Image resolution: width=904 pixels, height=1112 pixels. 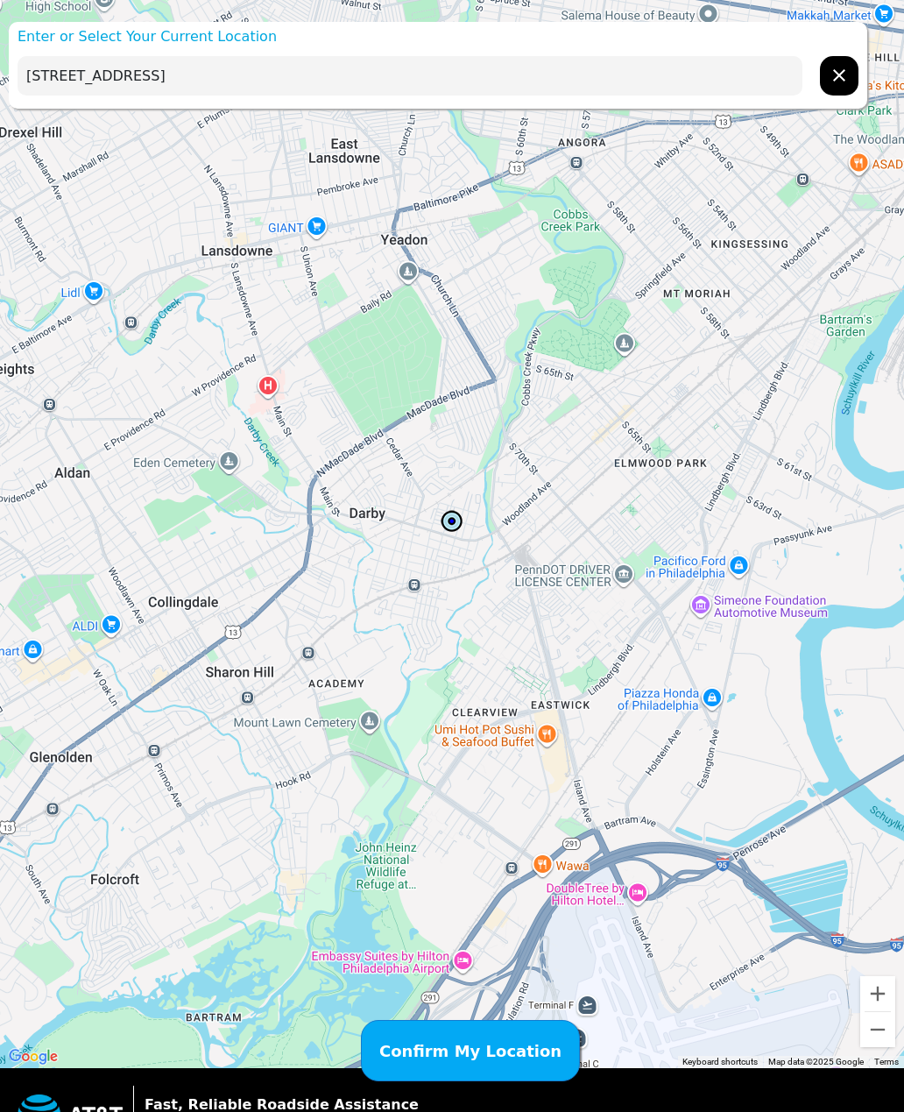 What do you see at coordinates (438, 37) in the screenshot?
I see `p: Enter or Select Your Current Location` at bounding box center [438, 37].